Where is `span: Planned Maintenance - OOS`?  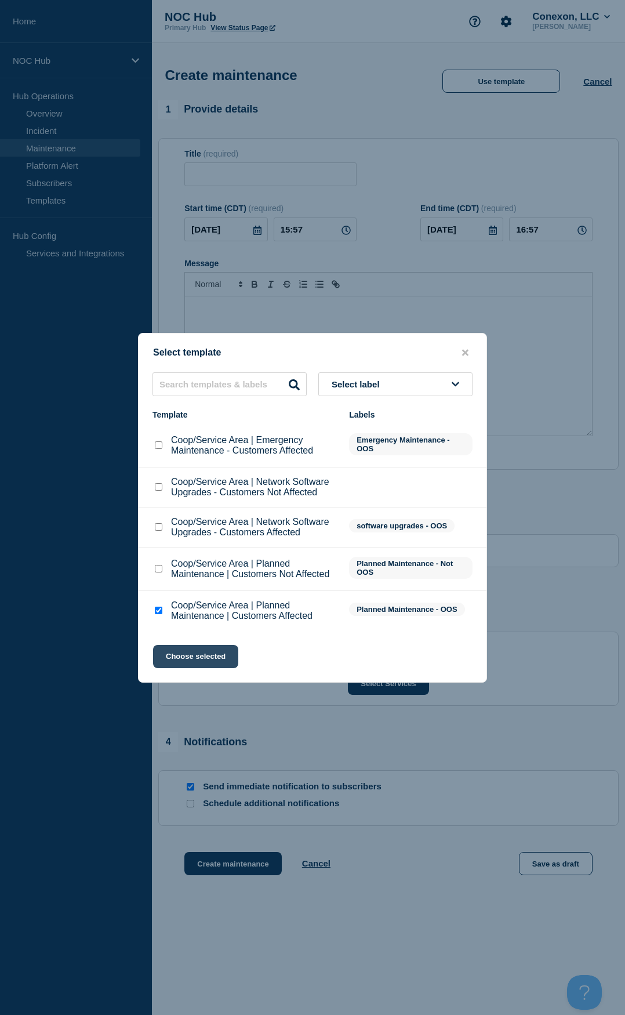 span: Planned Maintenance - OOS is located at coordinates (407, 609).